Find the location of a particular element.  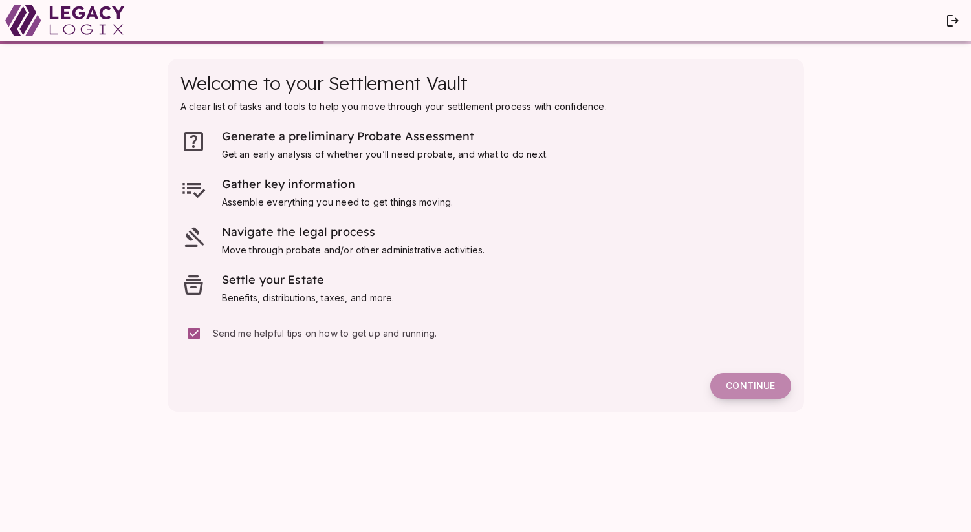

span: Continue is located at coordinates (750, 386).